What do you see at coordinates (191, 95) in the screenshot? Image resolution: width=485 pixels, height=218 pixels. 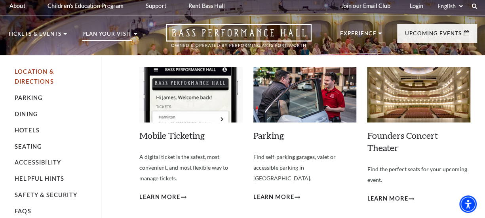 I see `img: Mobile Ticketing` at bounding box center [191, 95].